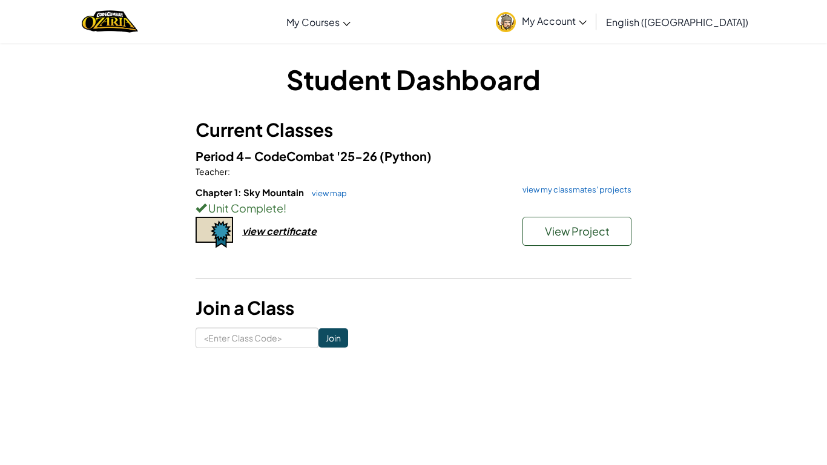 This screenshot has height=465, width=827. What do you see at coordinates (211, 171) in the screenshot?
I see `span: Teacher` at bounding box center [211, 171].